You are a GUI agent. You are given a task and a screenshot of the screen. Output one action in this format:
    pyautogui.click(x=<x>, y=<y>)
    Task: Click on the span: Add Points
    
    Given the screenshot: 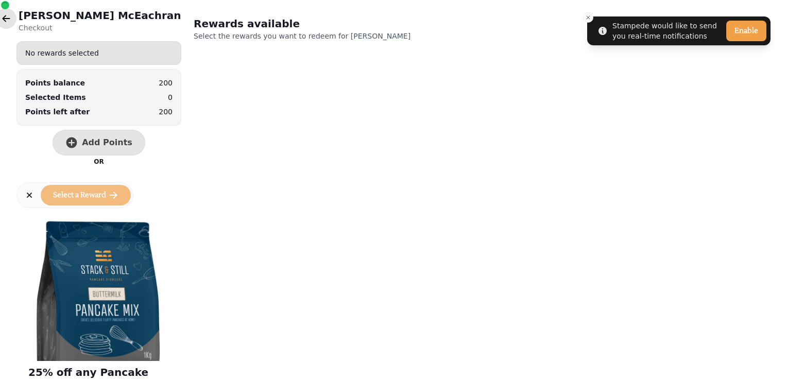 What is the action you would take?
    pyautogui.click(x=107, y=143)
    